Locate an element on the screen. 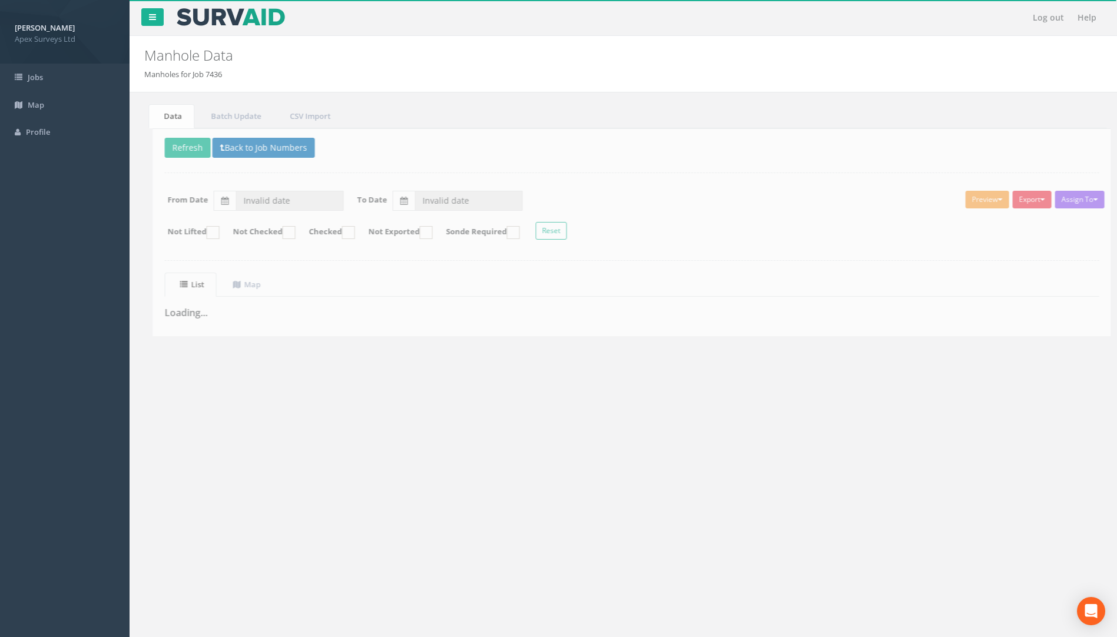 This screenshot has height=637, width=1117. button: Assign To is located at coordinates (1071, 200).